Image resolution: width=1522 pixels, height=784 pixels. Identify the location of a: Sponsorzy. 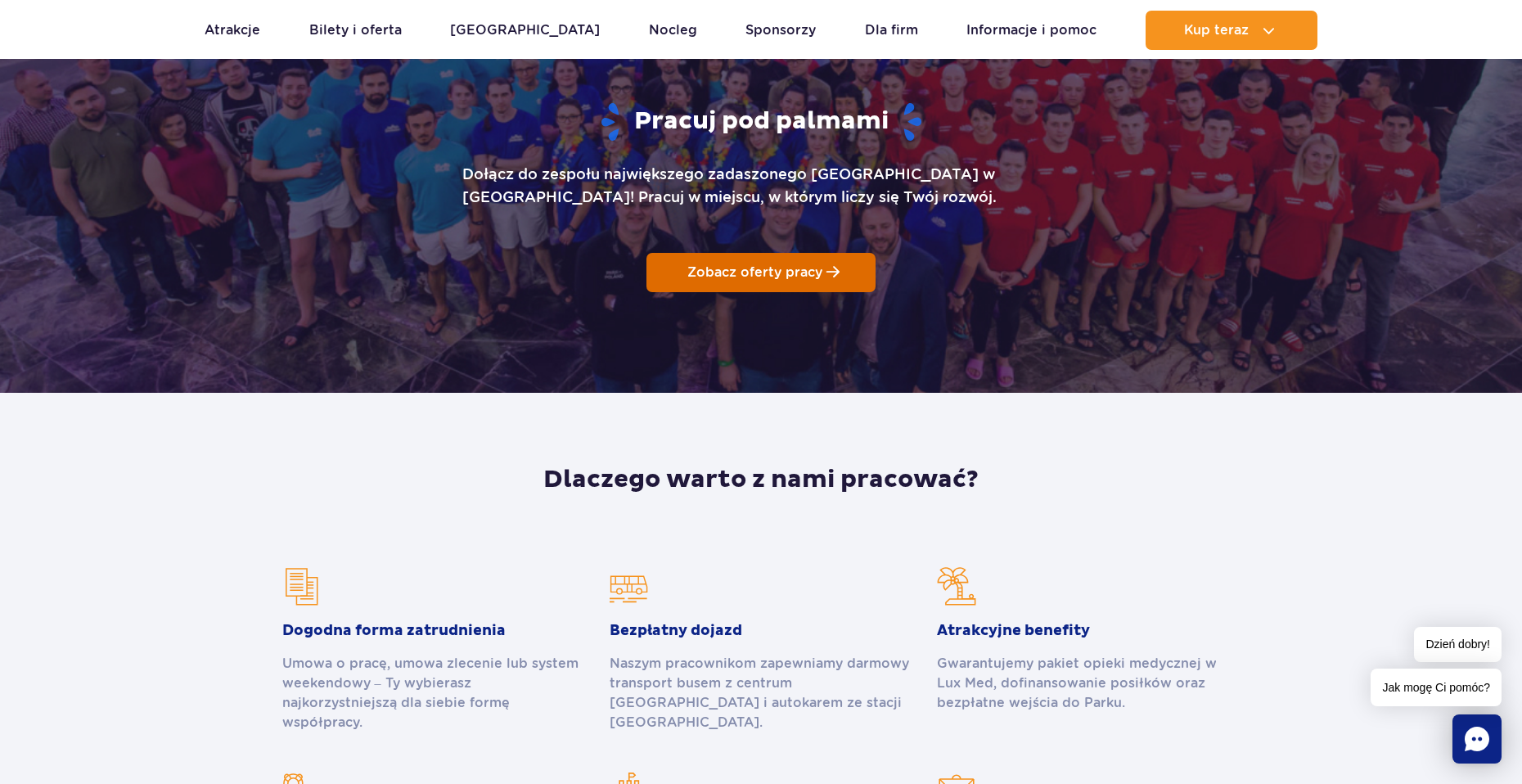
(780, 30).